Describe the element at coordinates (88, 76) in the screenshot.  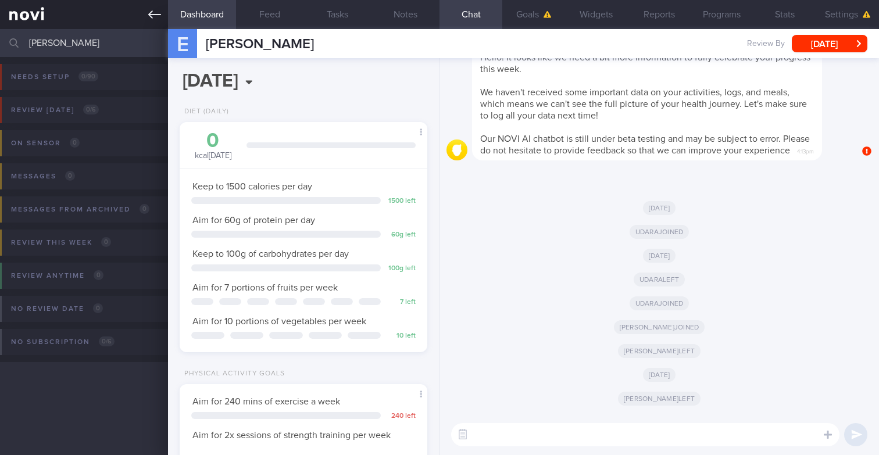
I see `span: 0 / 90` at that location.